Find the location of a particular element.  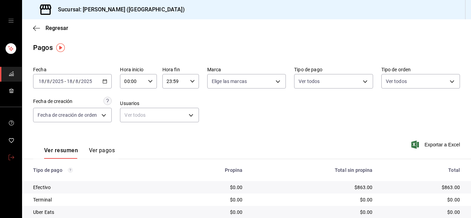

div: Pagos is located at coordinates (43, 48).